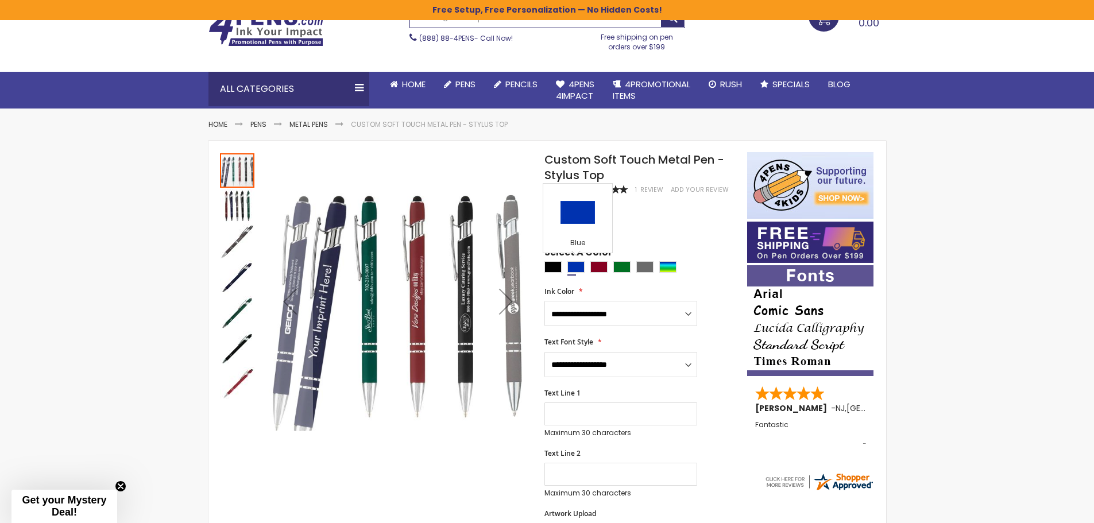  Describe the element at coordinates (726, 84) in the screenshot. I see `a: Rush` at that location.